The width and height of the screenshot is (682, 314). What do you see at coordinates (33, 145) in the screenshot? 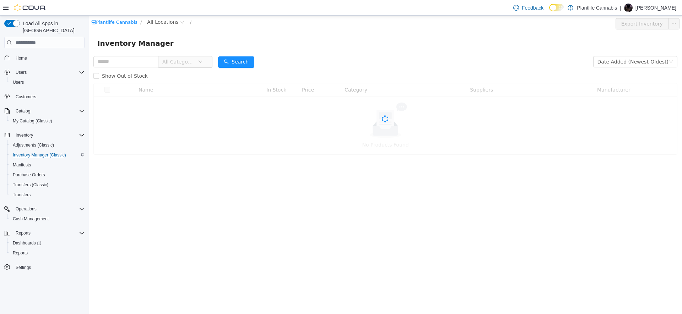
I see `a: Adjustments (Classic)` at bounding box center [33, 145].